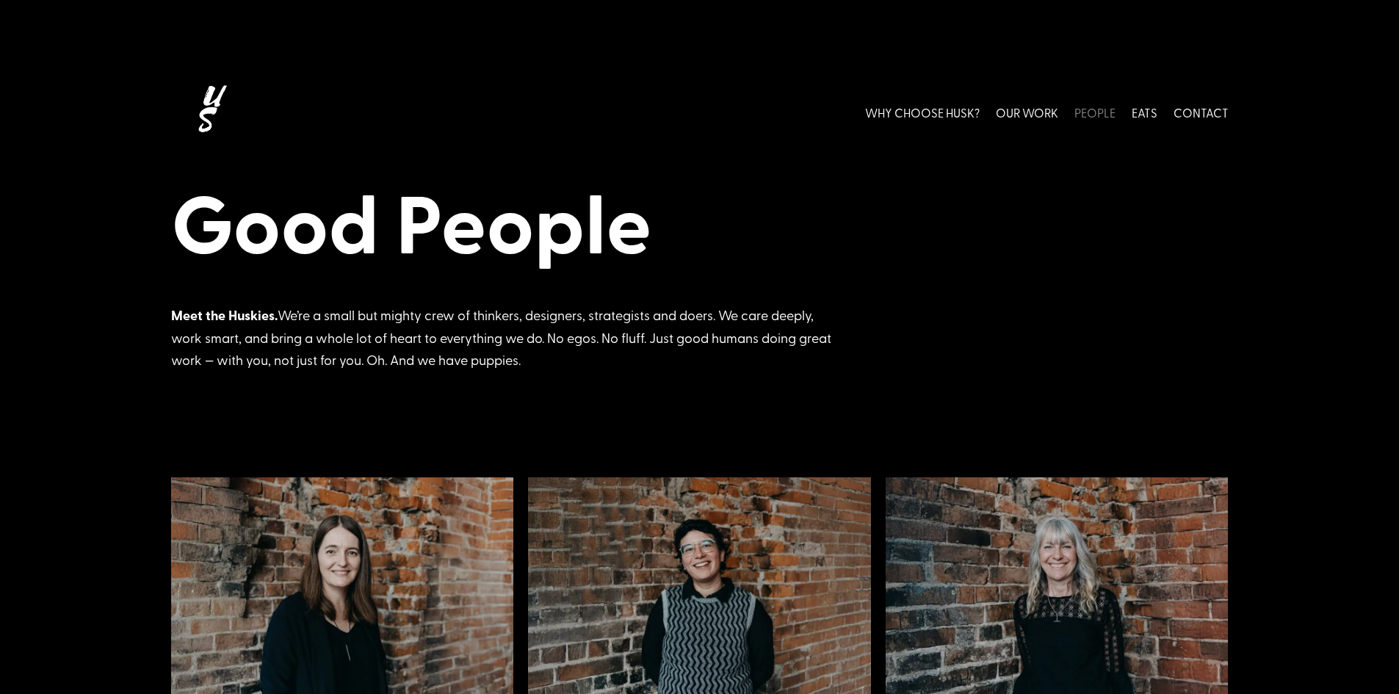 This screenshot has height=694, width=1399. Describe the element at coordinates (1095, 112) in the screenshot. I see `a: PEOPLE` at that location.